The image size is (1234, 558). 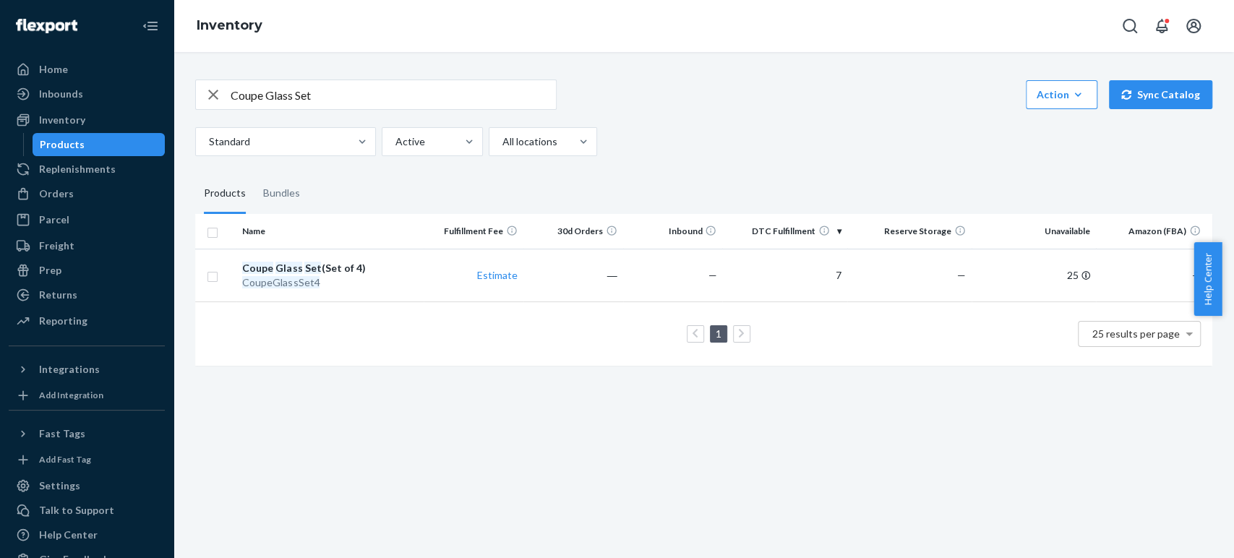 I want to click on th: 30d Orders, so click(x=573, y=231).